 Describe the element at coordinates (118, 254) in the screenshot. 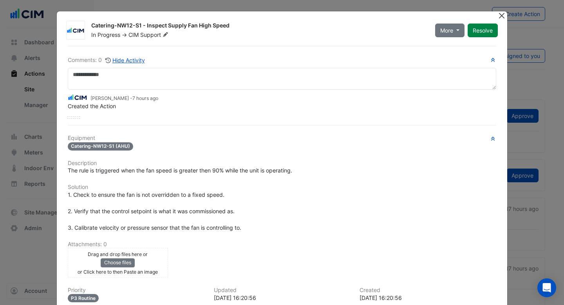

I see `small: Drag and drop files here or` at that location.